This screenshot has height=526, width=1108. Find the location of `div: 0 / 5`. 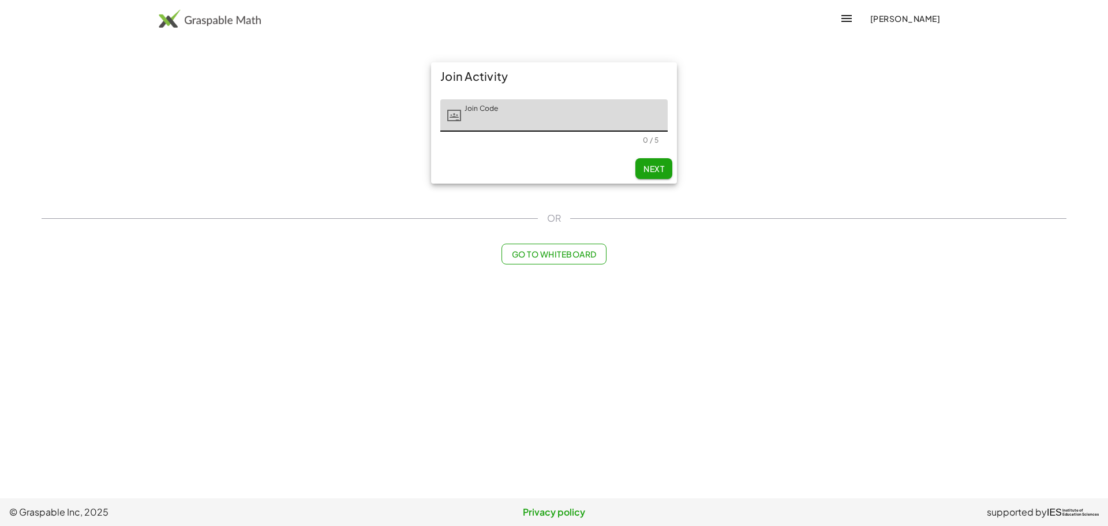

div: 0 / 5 is located at coordinates (650, 140).